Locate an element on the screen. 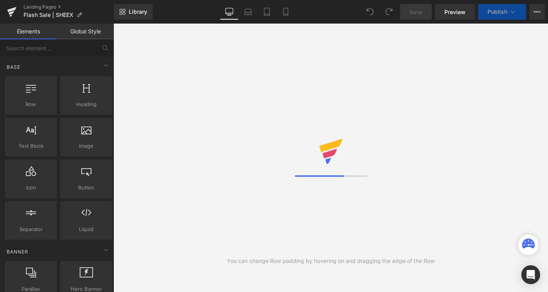 The width and height of the screenshot is (548, 292). span: Heading is located at coordinates (86, 104).